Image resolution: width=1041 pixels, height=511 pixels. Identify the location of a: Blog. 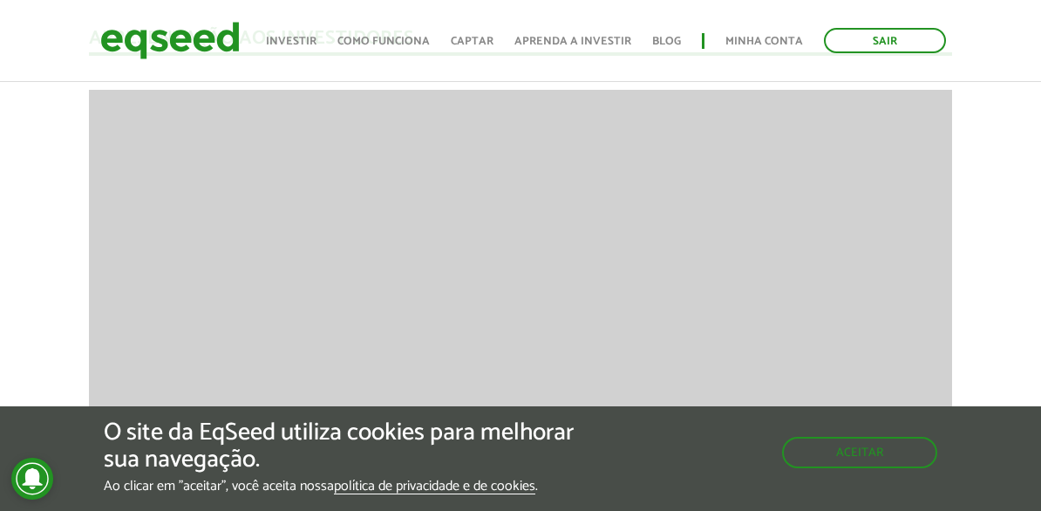
(666, 41).